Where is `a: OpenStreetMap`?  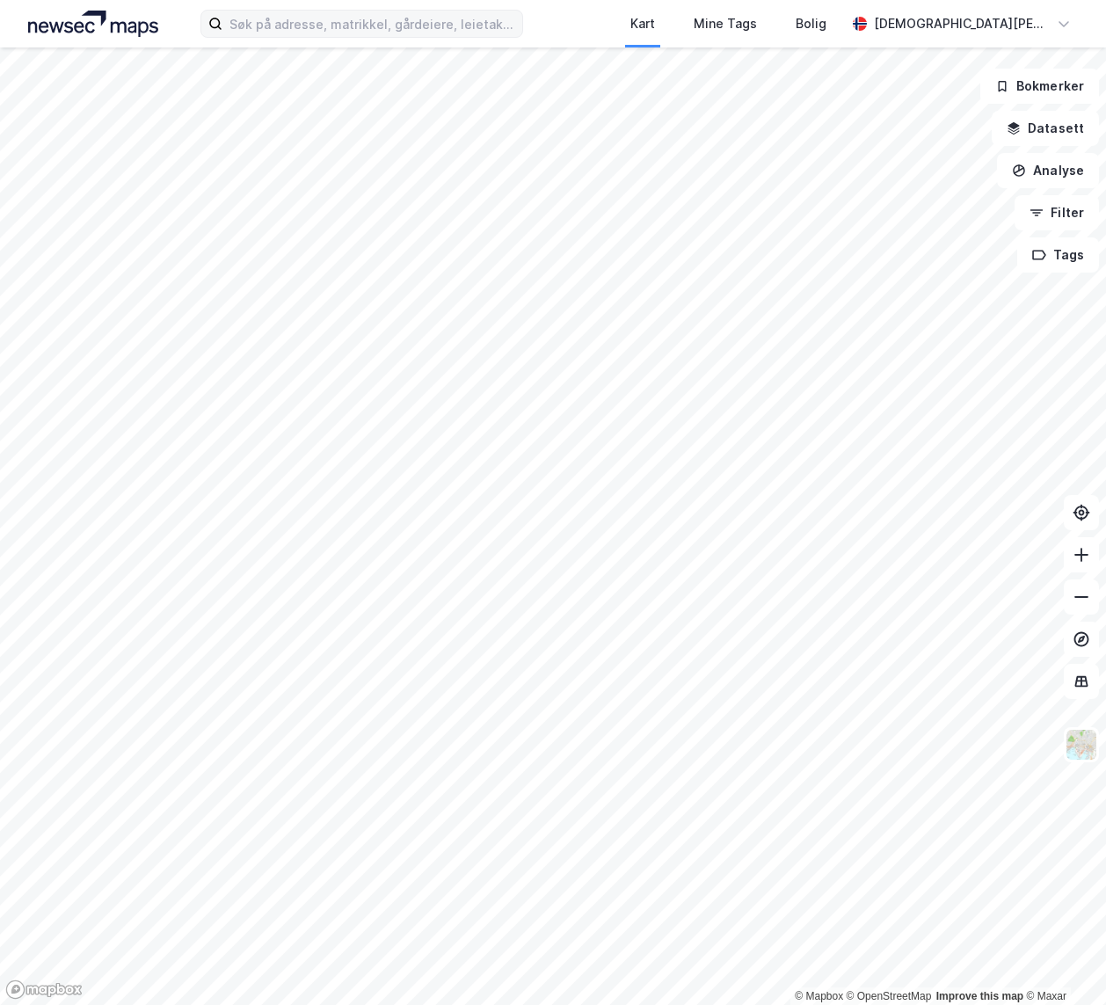
a: OpenStreetMap is located at coordinates (889, 996).